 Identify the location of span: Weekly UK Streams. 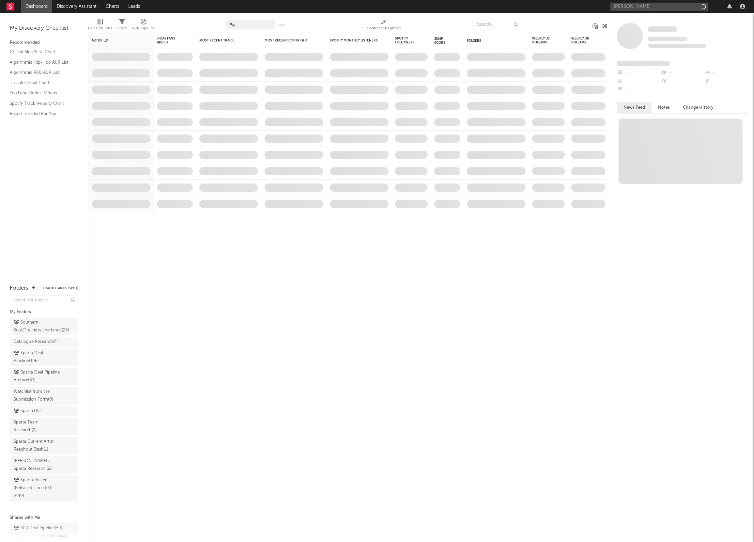
(583, 40).